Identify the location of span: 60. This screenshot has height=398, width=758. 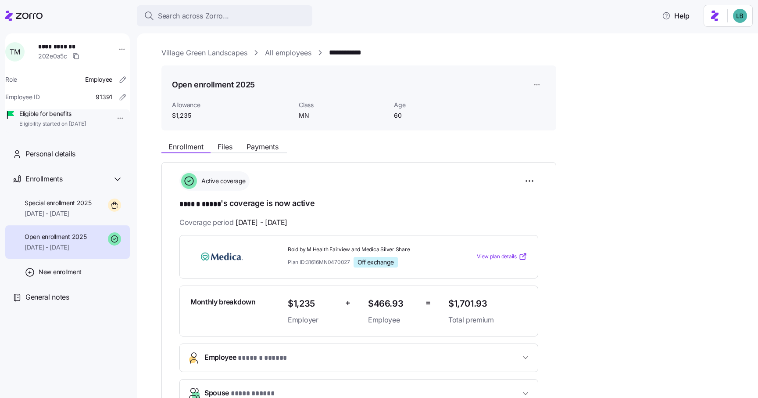
(438, 115).